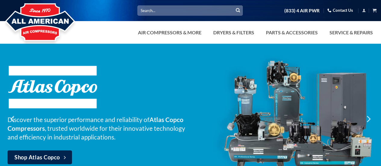 The height and width of the screenshot is (166, 381). I want to click on button: Previous, so click(13, 119).